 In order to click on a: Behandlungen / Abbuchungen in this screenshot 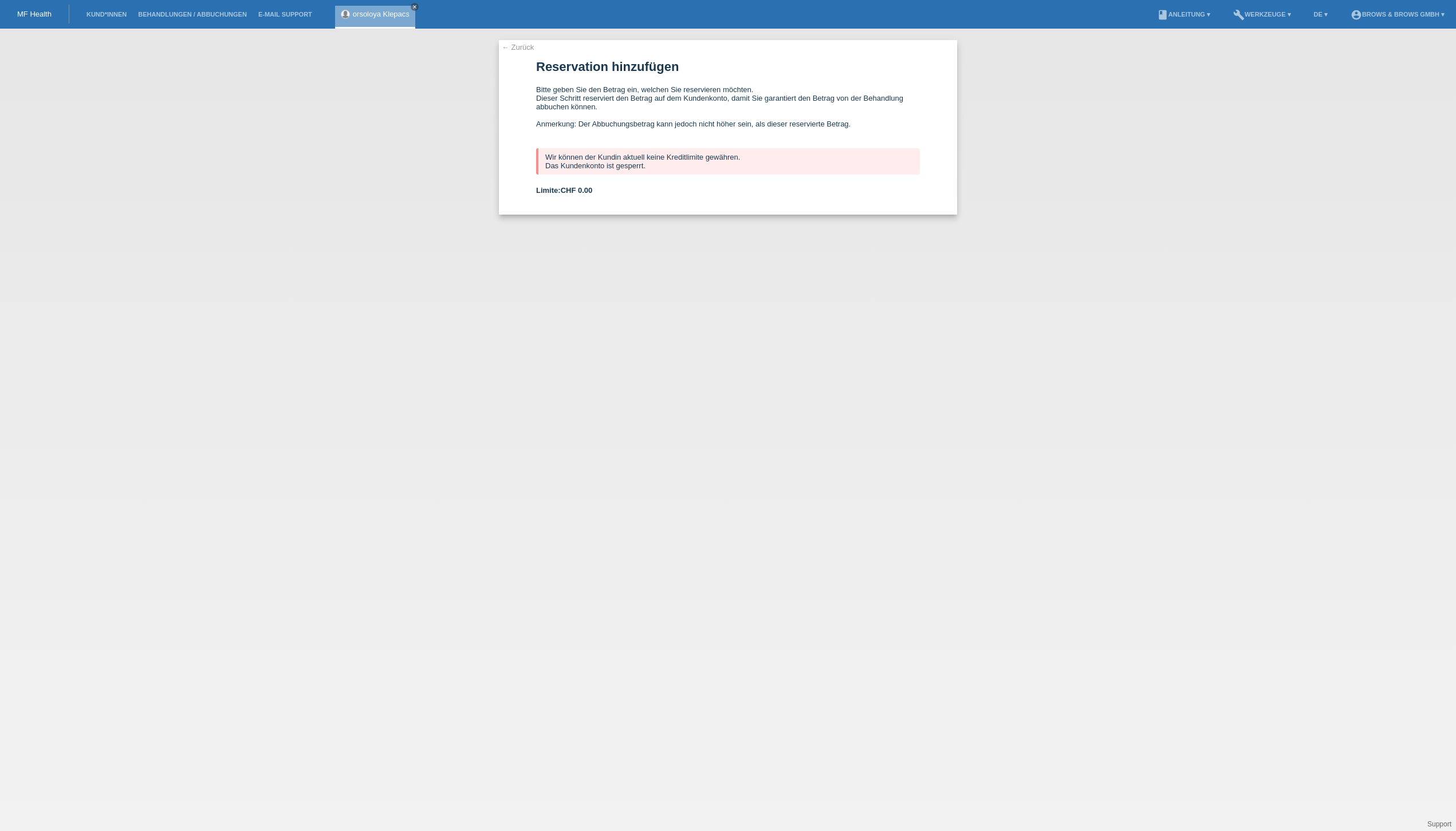, I will do `click(192, 14)`.